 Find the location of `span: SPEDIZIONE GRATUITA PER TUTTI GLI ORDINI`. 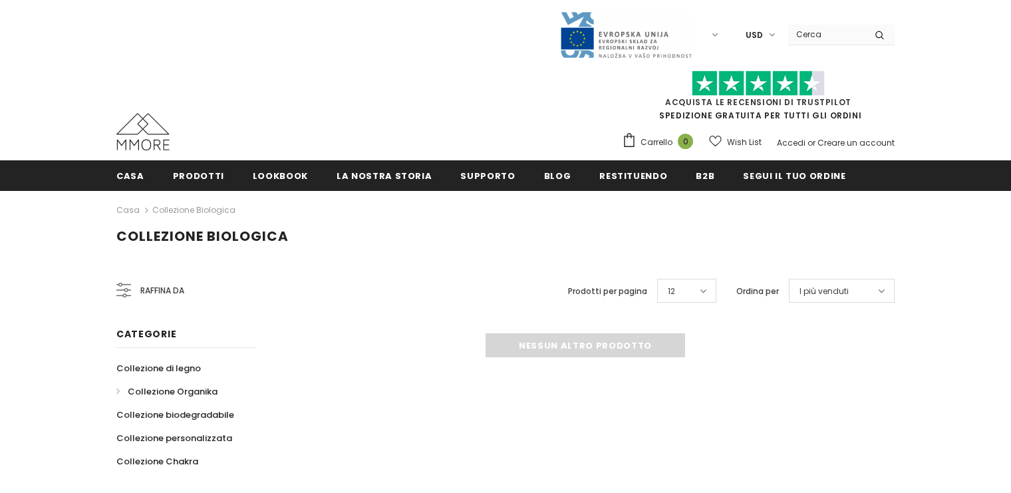

span: SPEDIZIONE GRATUITA PER TUTTI GLI ORDINI is located at coordinates (759, 98).